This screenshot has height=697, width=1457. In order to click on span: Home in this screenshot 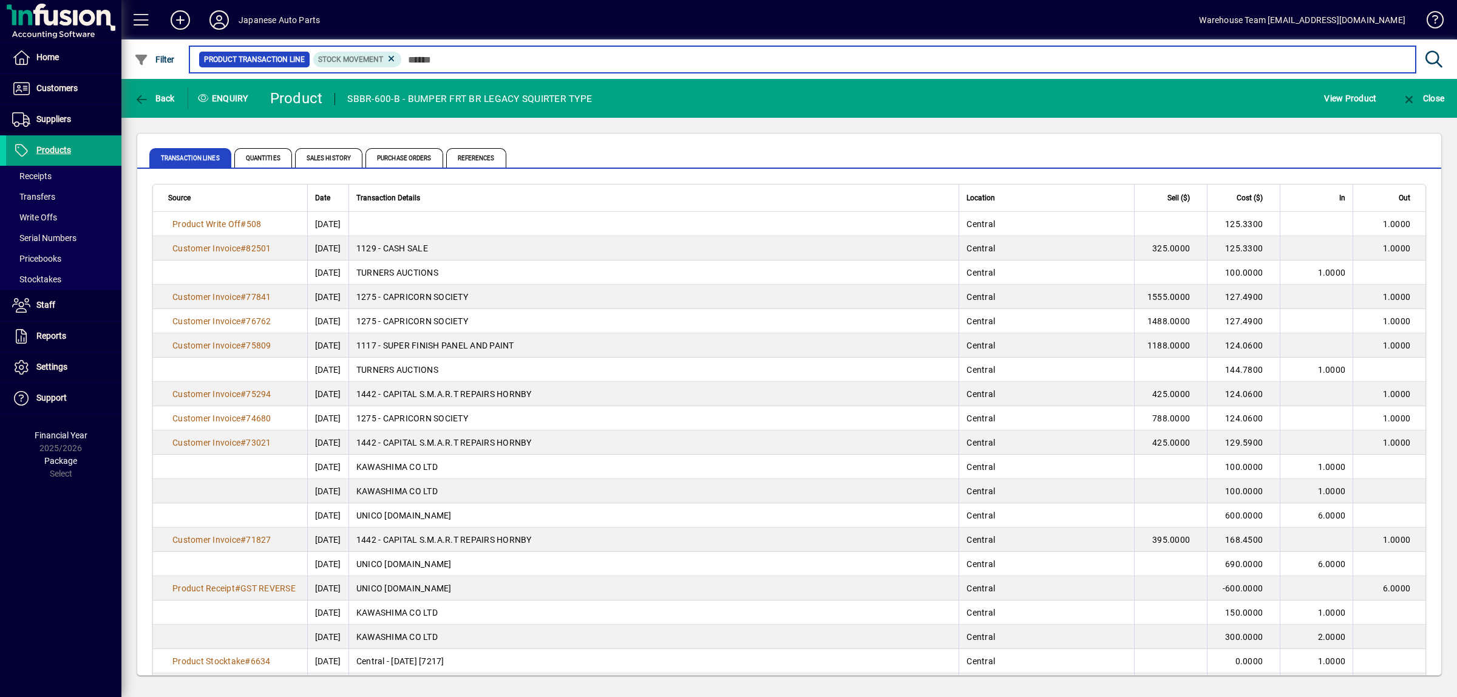, I will do `click(47, 57)`.